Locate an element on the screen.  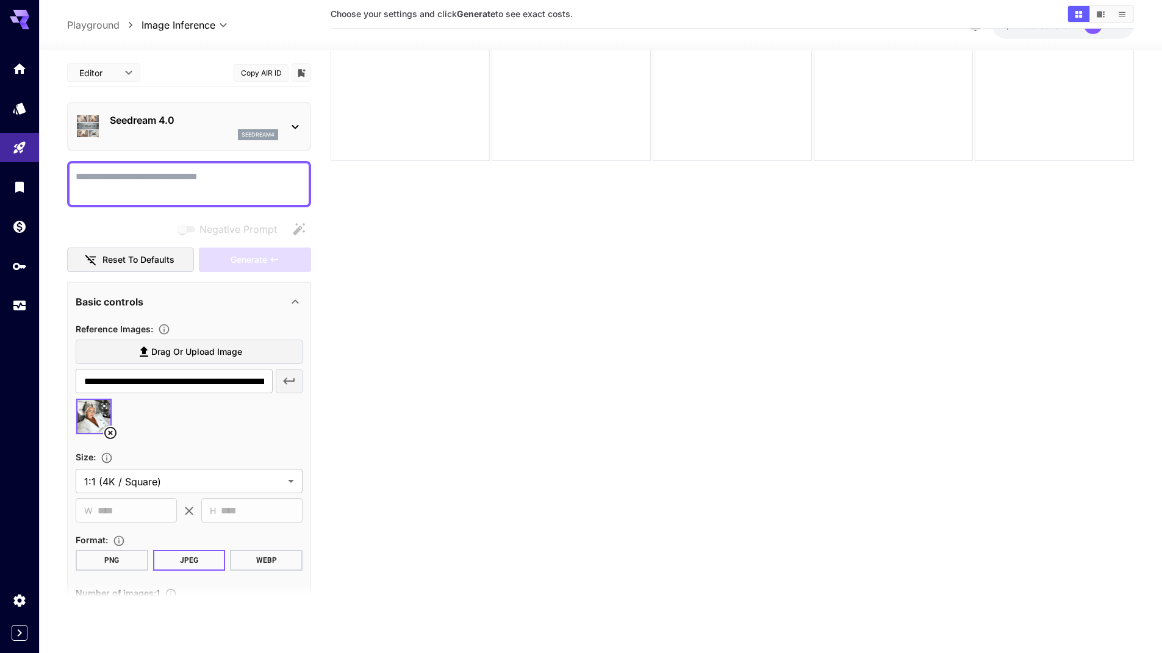
span: Editor is located at coordinates (98, 73).